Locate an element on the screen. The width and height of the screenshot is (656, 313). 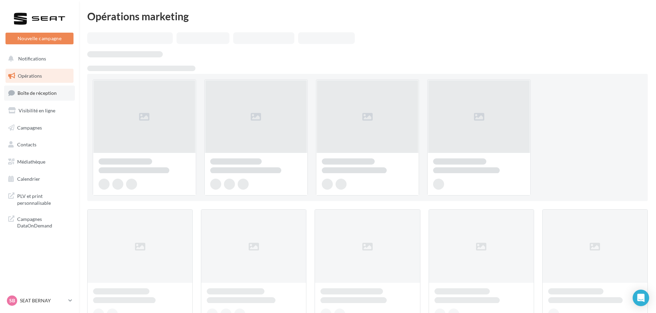
span: SB is located at coordinates (12, 301).